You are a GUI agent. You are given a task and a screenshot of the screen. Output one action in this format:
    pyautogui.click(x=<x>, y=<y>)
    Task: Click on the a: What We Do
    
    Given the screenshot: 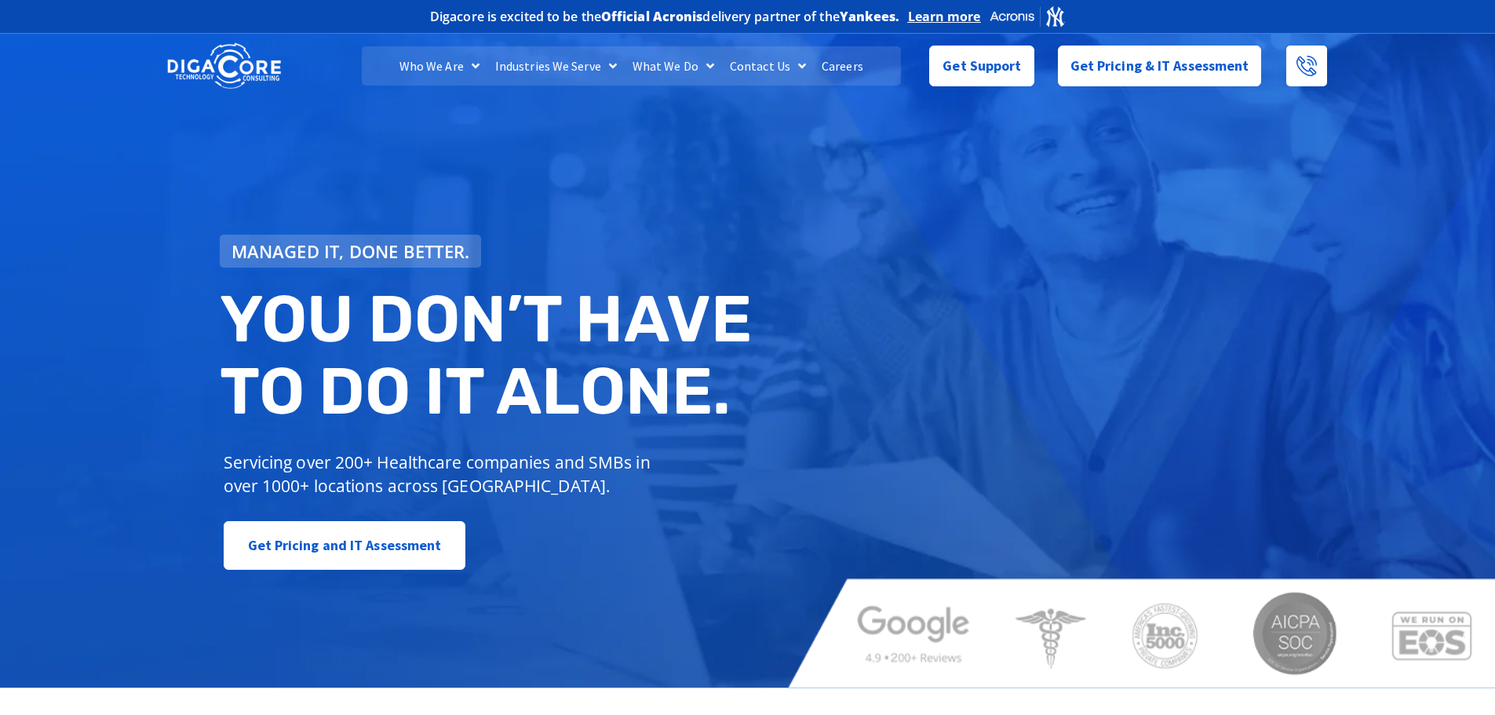 What is the action you would take?
    pyautogui.click(x=674, y=66)
    